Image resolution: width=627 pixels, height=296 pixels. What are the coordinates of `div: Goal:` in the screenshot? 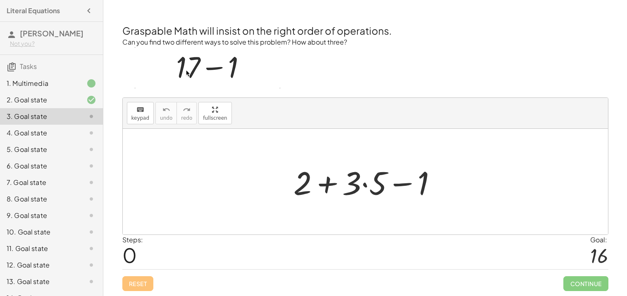 It's located at (599, 240).